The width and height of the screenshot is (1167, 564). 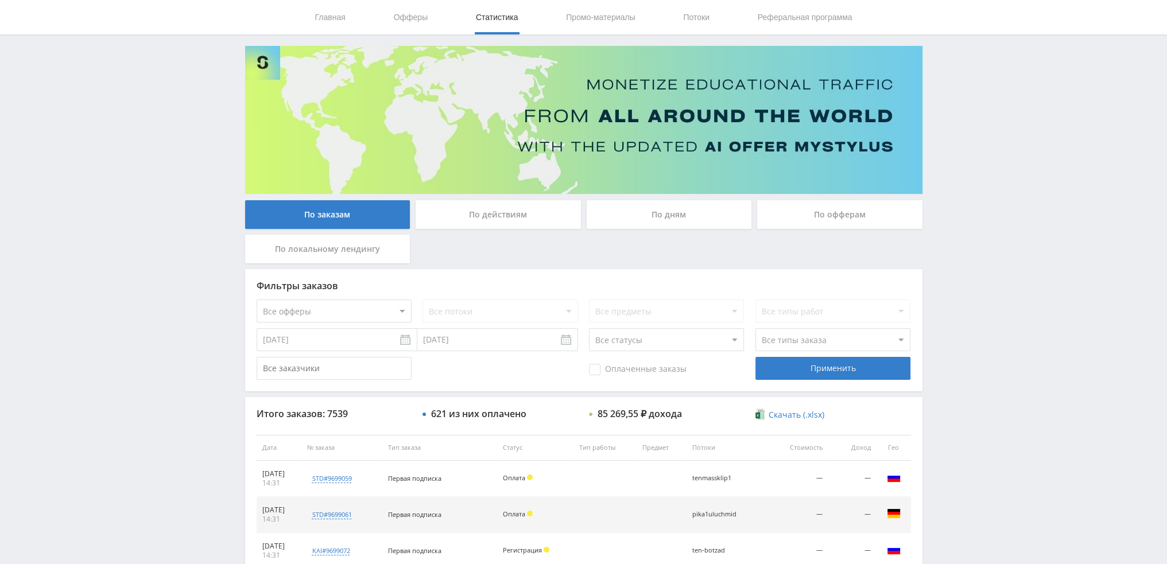 What do you see at coordinates (799, 448) in the screenshot?
I see `th: Стоимость` at bounding box center [799, 448].